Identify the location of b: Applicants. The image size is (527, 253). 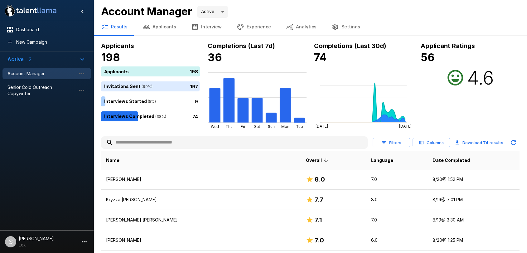
(117, 46).